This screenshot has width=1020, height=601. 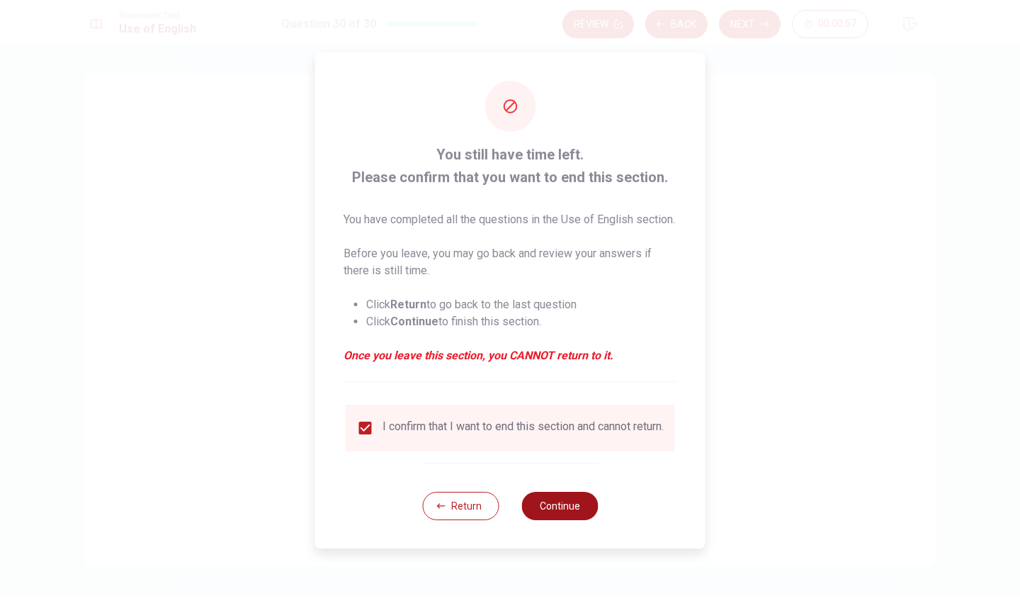 I want to click on div: I confirm that I want to end this section and cannot return., so click(x=523, y=428).